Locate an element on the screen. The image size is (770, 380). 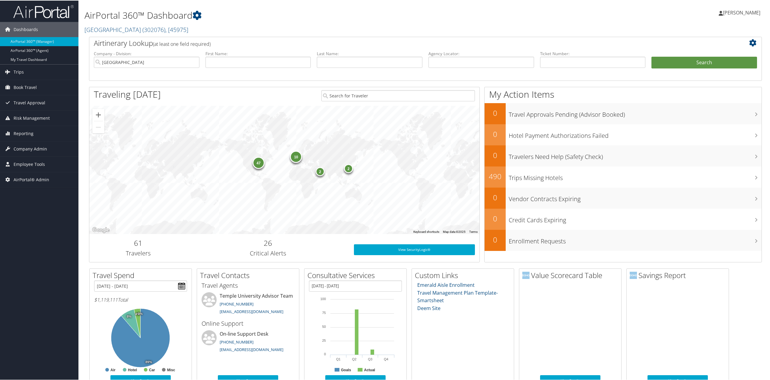
span: Book Travel is located at coordinates (25, 87).